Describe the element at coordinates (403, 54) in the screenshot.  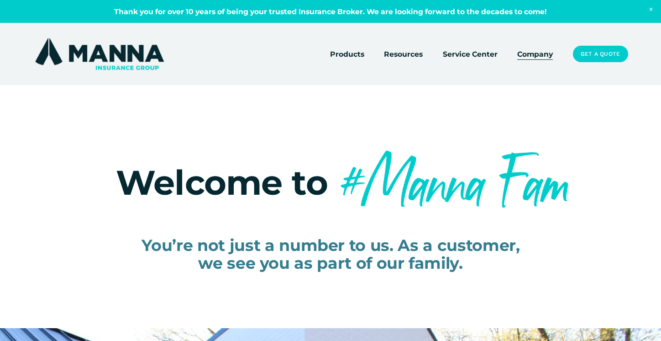
I see `span: Resources` at that location.